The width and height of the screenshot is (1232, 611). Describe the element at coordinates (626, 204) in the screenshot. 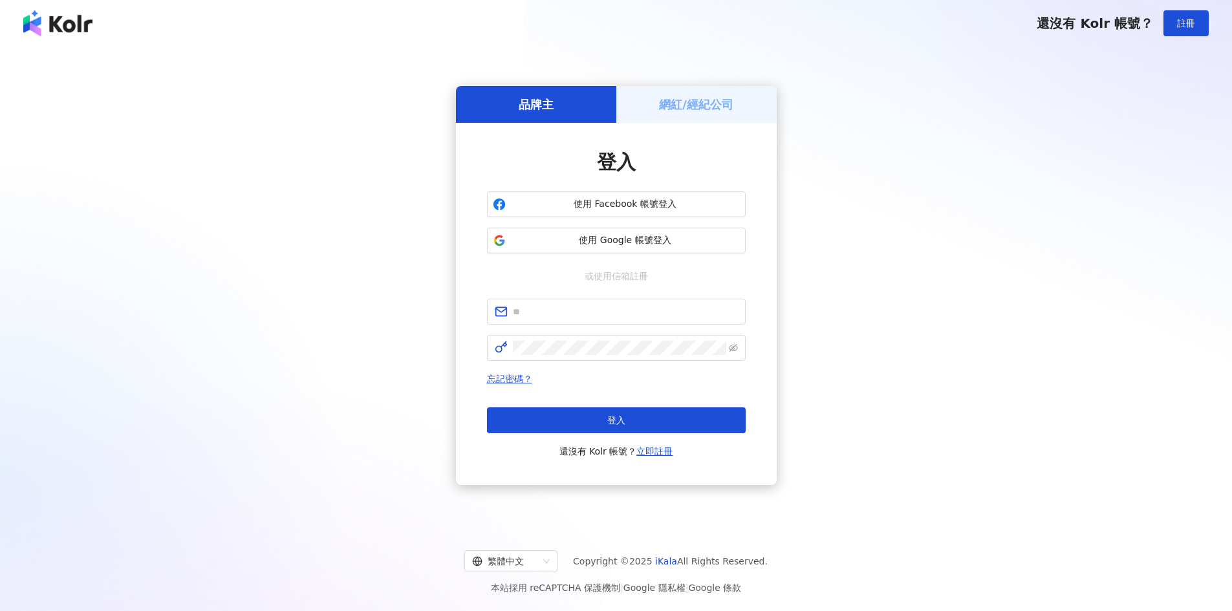

I see `span: 使用 Facebook 帳號登入` at that location.